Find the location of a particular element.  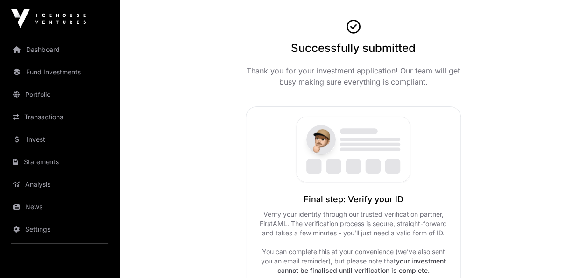

a: Settings is located at coordinates (60, 229).